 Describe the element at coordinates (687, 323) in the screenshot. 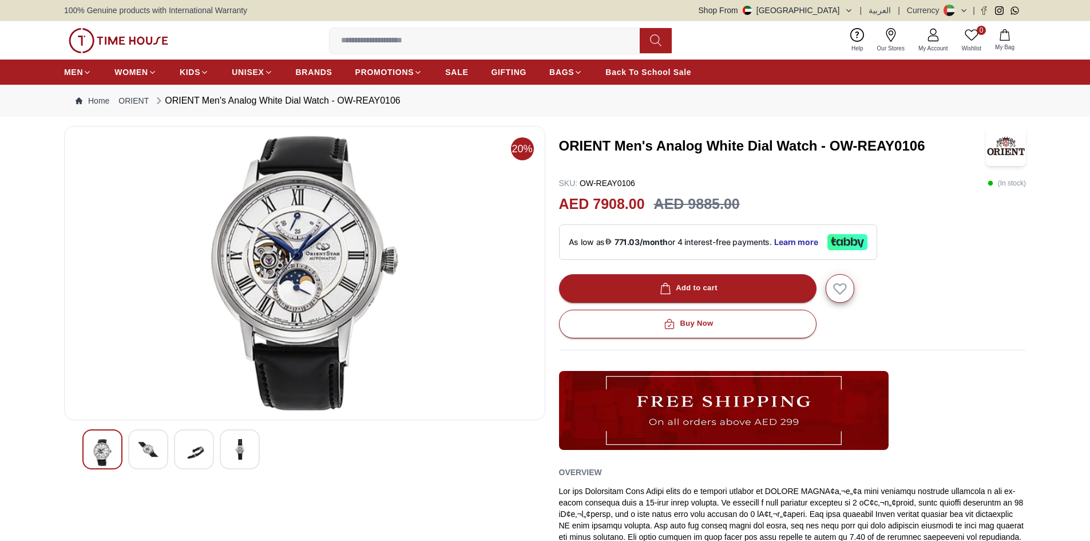

I see `div: Buy Now` at that location.